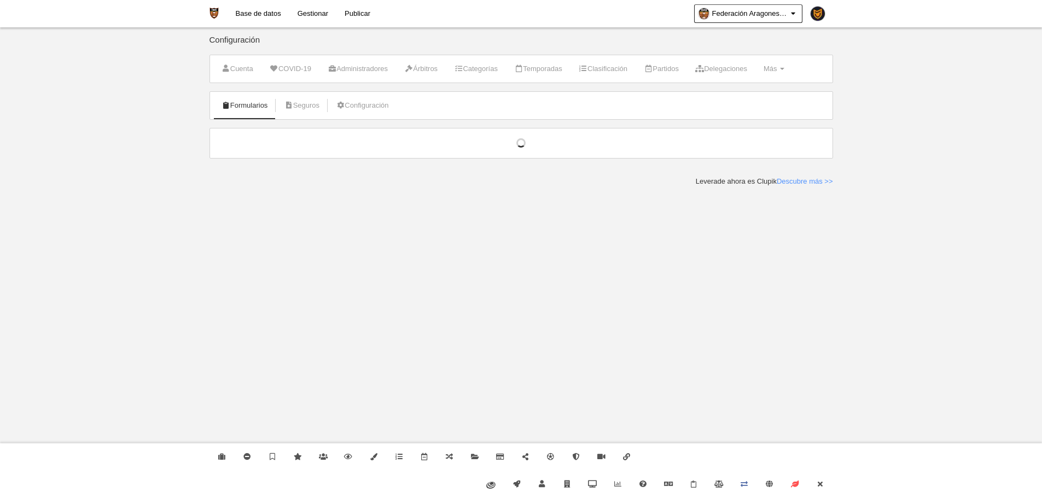 This screenshot has height=498, width=1042. Describe the element at coordinates (301, 106) in the screenshot. I see `a: Seguros` at that location.